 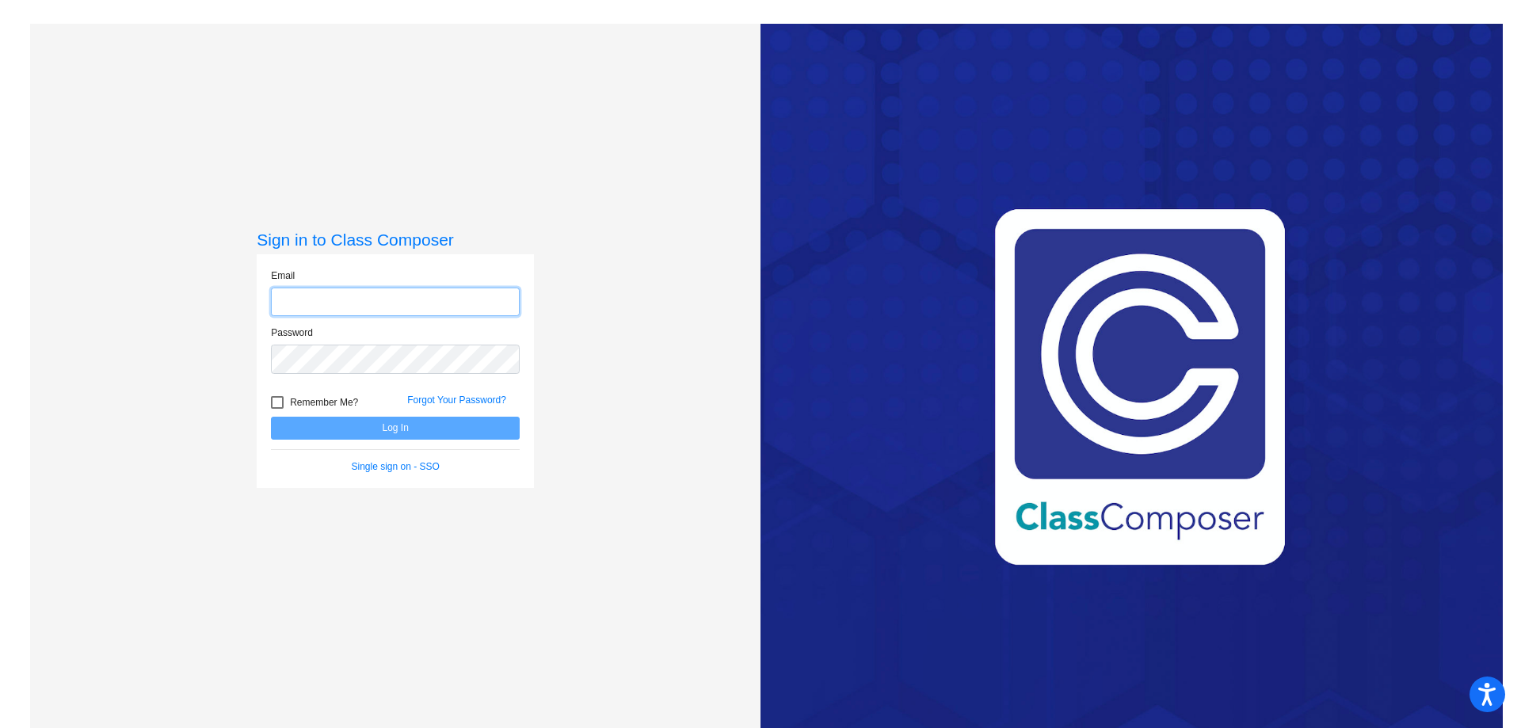 I want to click on span: Remember Me?, so click(x=324, y=403).